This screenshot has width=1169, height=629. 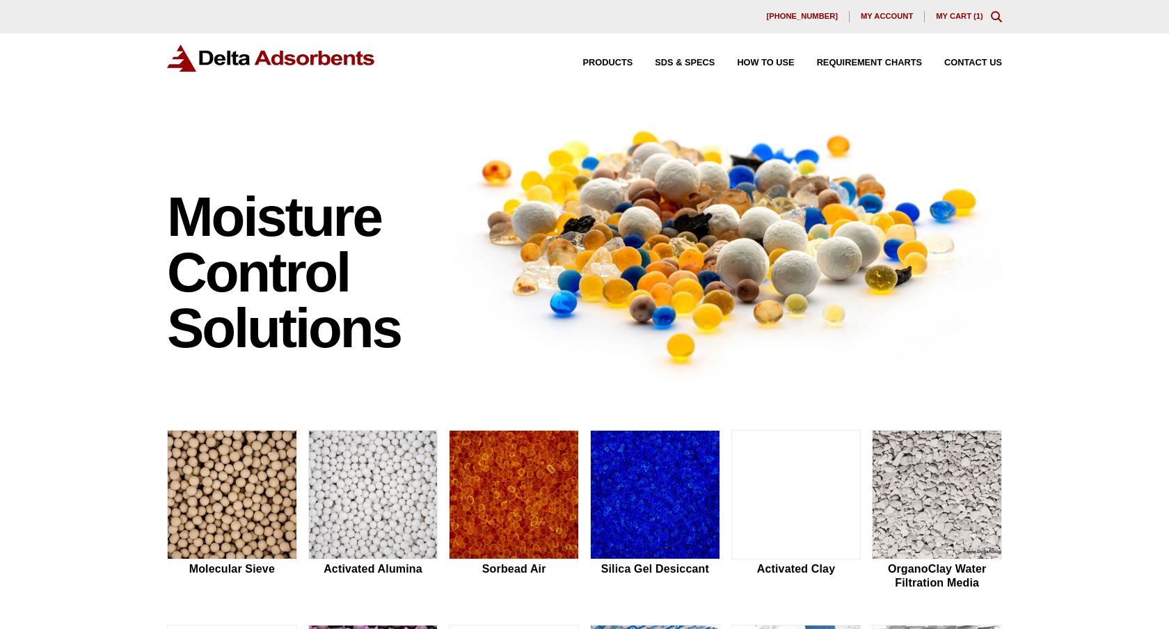 What do you see at coordinates (513, 568) in the screenshot?
I see `h2: Sorbead Air` at bounding box center [513, 568].